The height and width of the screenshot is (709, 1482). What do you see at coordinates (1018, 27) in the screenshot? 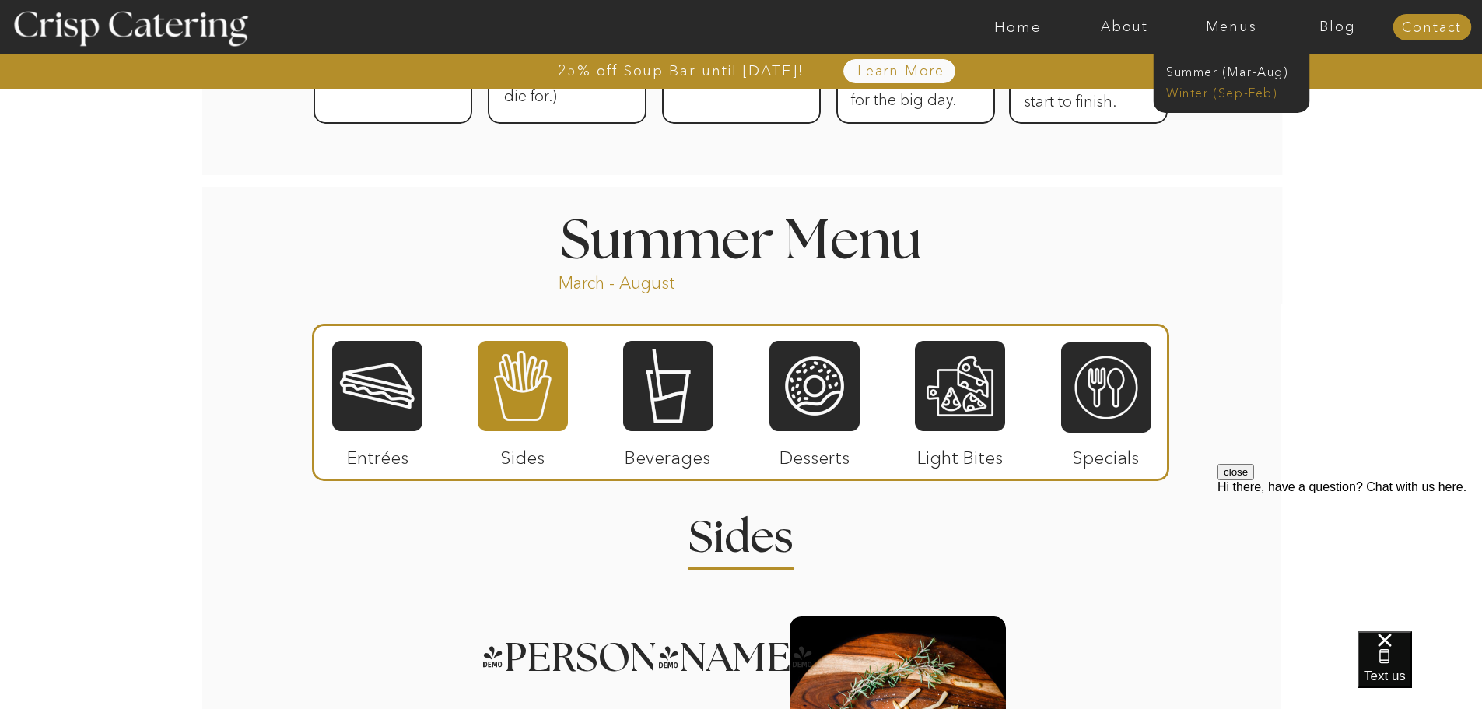
I see `a: Home` at bounding box center [1018, 27].